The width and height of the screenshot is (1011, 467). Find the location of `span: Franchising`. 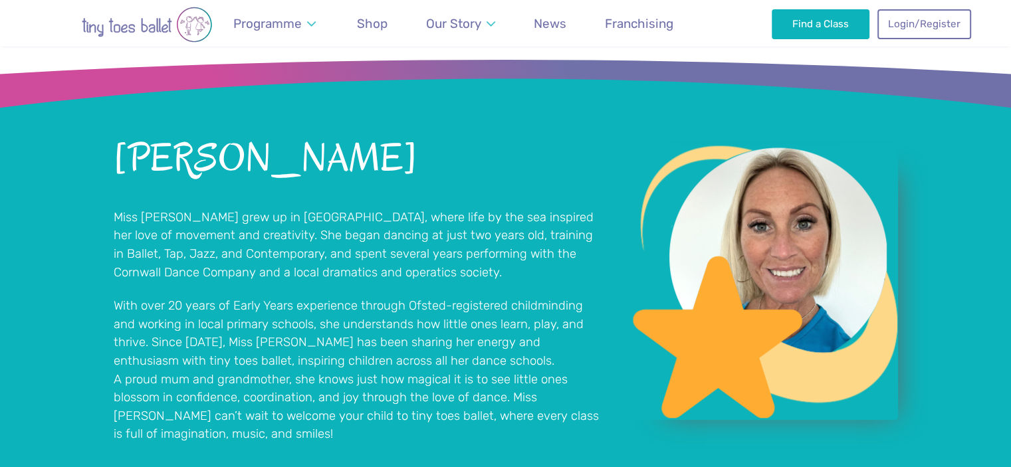

span: Franchising is located at coordinates (639, 23).